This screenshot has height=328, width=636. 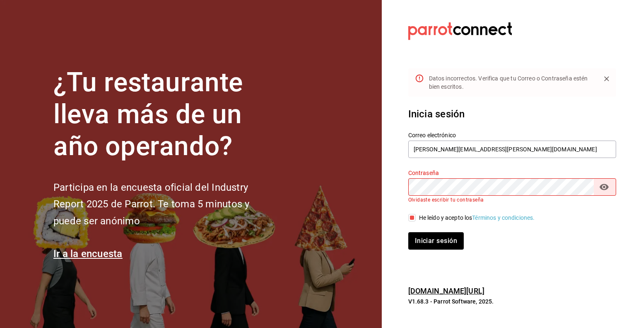 What do you see at coordinates (512, 135) in the screenshot?
I see `label: Correo electrónico` at bounding box center [512, 135].